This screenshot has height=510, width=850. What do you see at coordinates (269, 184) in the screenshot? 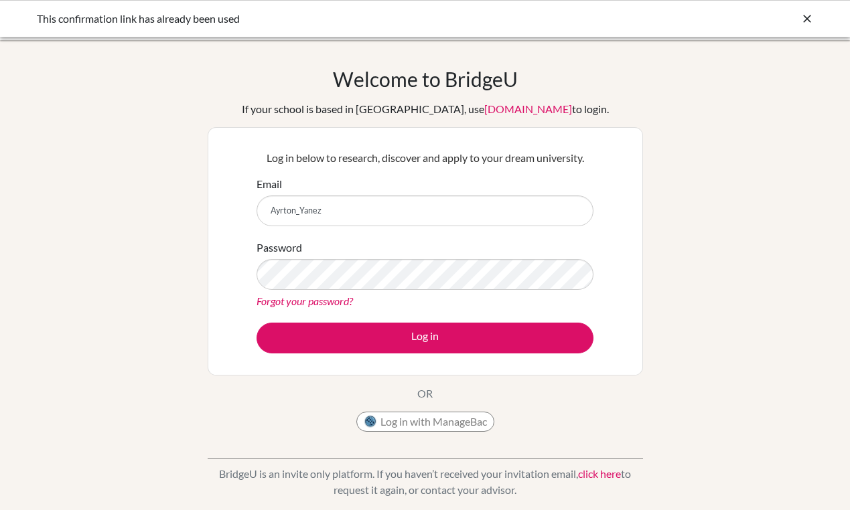
I see `label: Email` at bounding box center [269, 184].